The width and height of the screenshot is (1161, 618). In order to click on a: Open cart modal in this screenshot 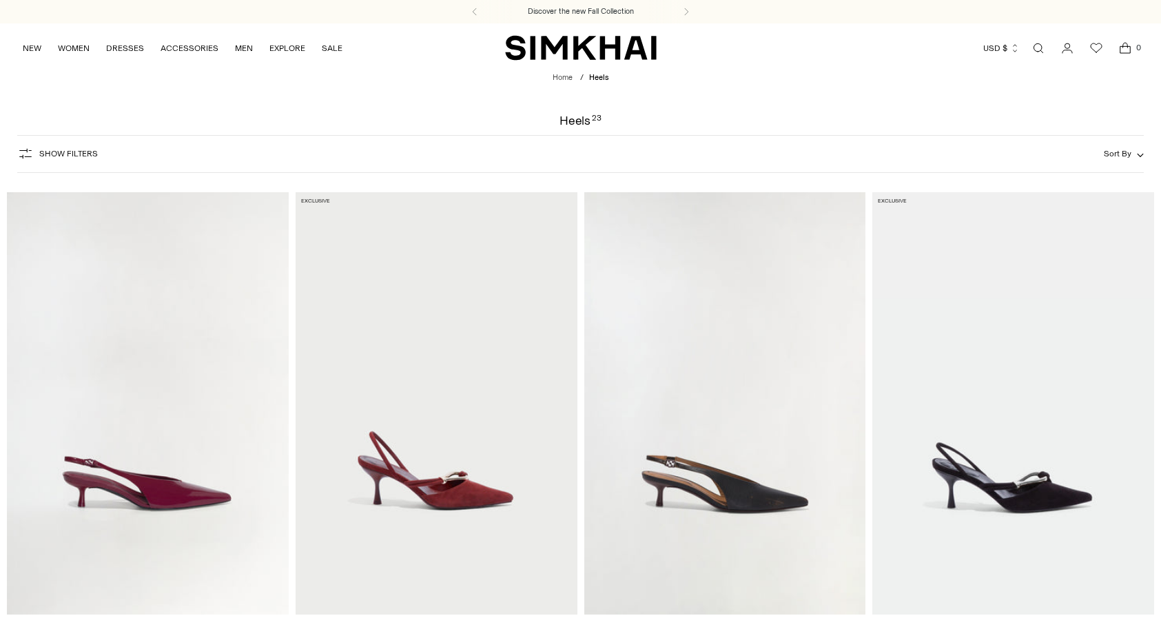, I will do `click(1125, 48)`.